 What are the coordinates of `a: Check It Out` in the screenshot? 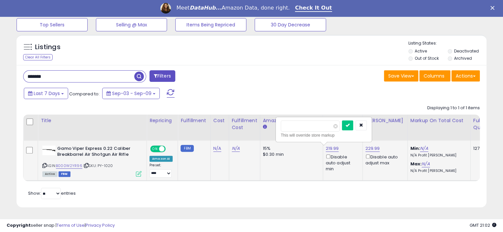 It's located at (314, 8).